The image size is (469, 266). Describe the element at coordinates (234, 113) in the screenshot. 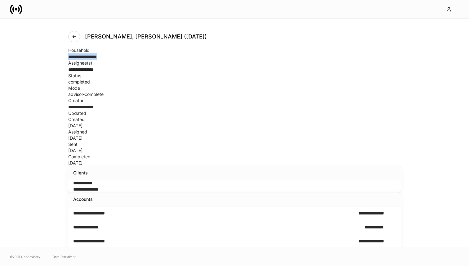

I see `div: Updated` at that location.